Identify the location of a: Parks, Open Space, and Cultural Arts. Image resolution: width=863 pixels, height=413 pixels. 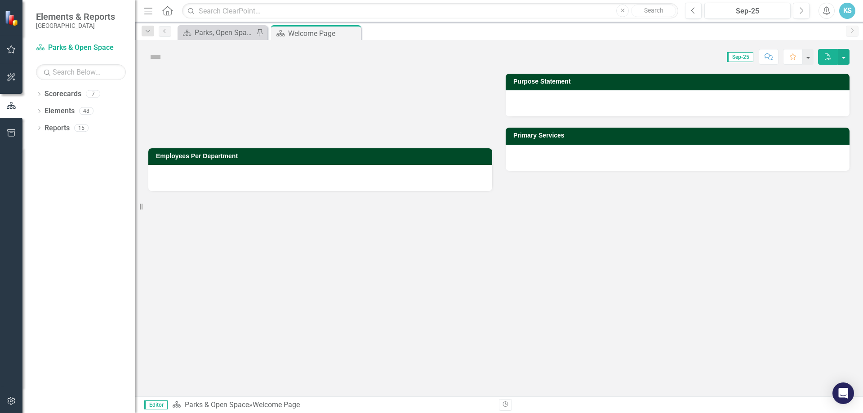
(217, 32).